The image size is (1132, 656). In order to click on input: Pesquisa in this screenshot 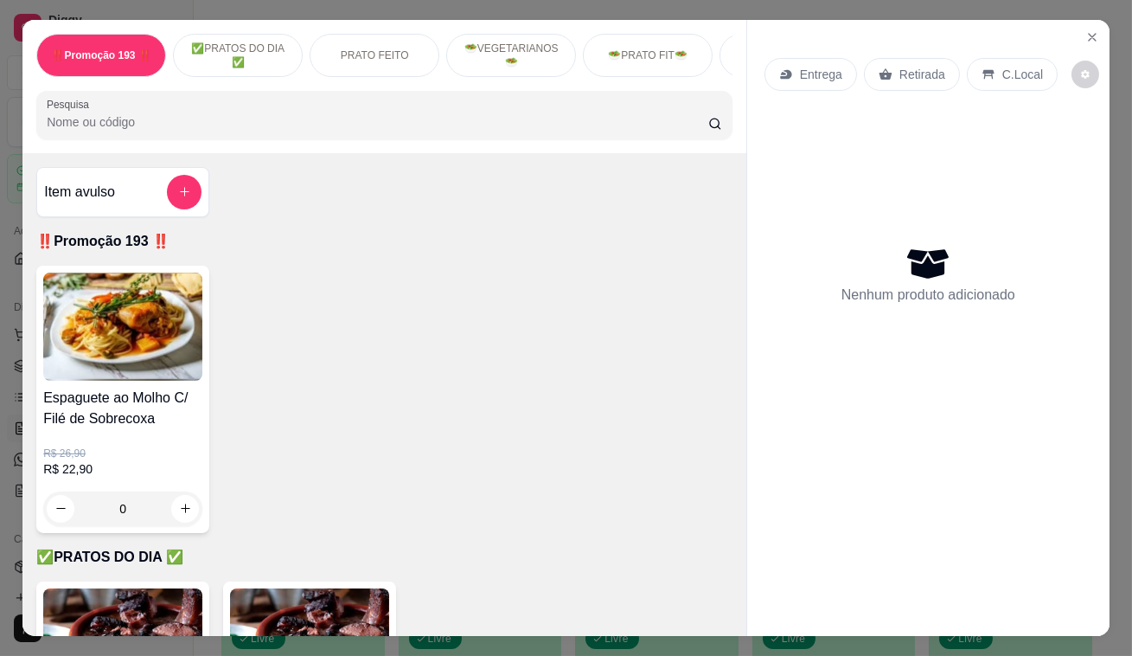, I will do `click(377, 122)`.